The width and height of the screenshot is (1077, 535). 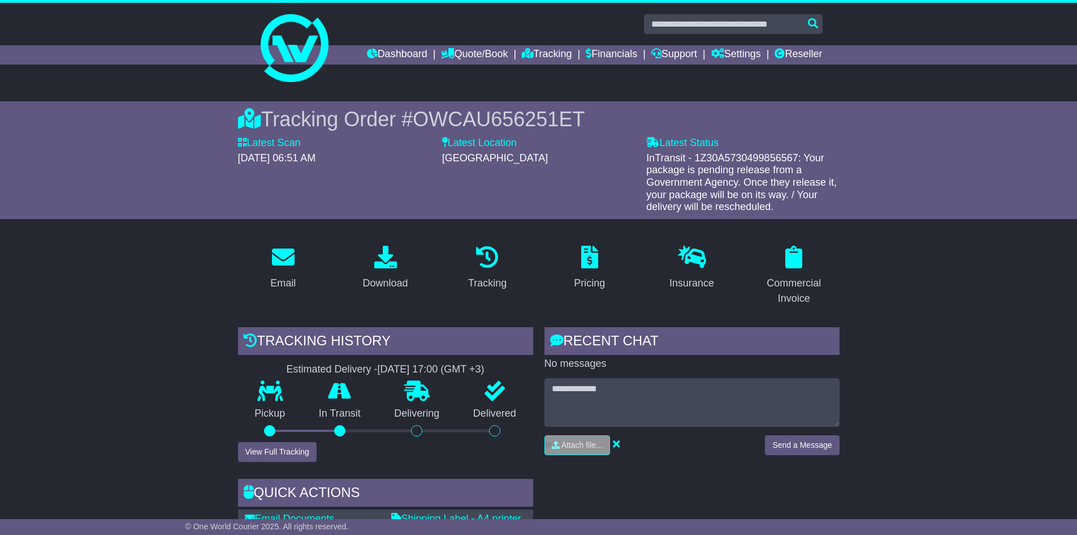 What do you see at coordinates (539, 119) in the screenshot?
I see `div: Tracking Order #` at bounding box center [539, 119].